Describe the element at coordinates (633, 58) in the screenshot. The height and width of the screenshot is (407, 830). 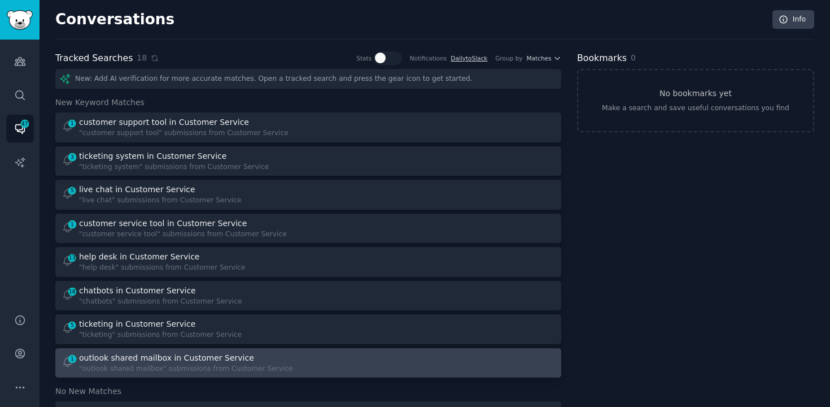
I see `span: 0` at that location.